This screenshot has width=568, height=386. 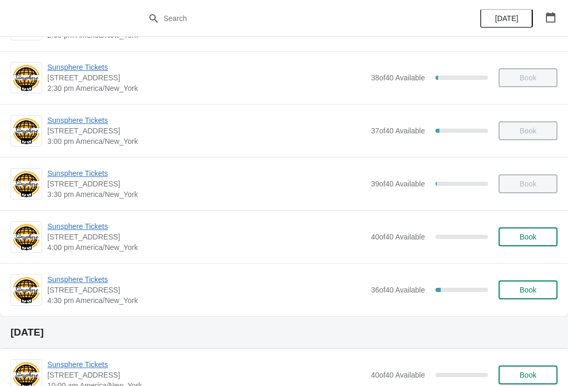 What do you see at coordinates (206, 248) in the screenshot?
I see `span: 4:00 pm America/New_York` at bounding box center [206, 248].